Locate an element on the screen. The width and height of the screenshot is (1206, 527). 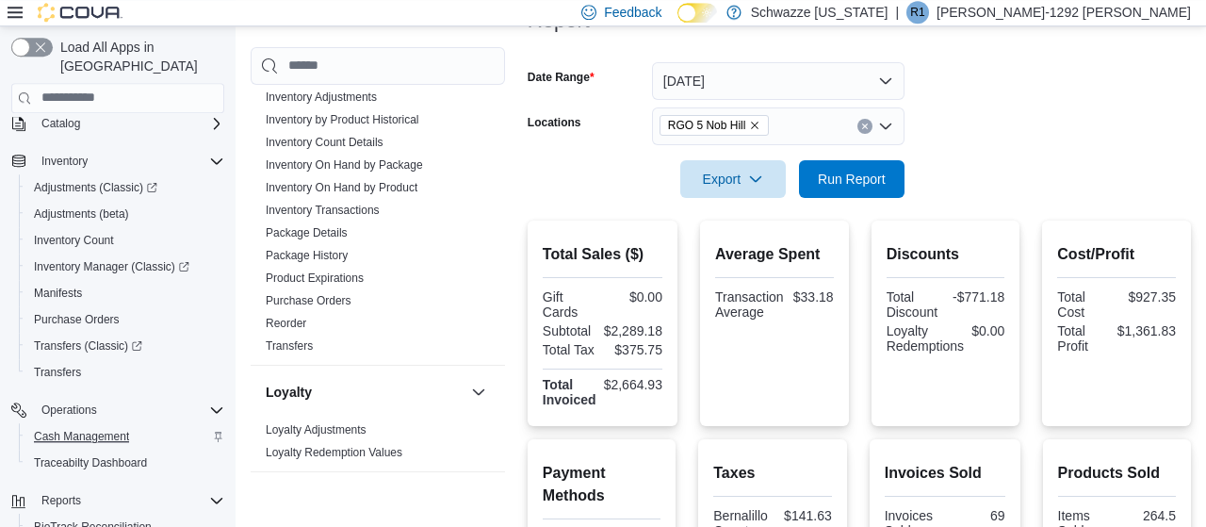
a: Traceabilty Dashboard is located at coordinates (90, 463).